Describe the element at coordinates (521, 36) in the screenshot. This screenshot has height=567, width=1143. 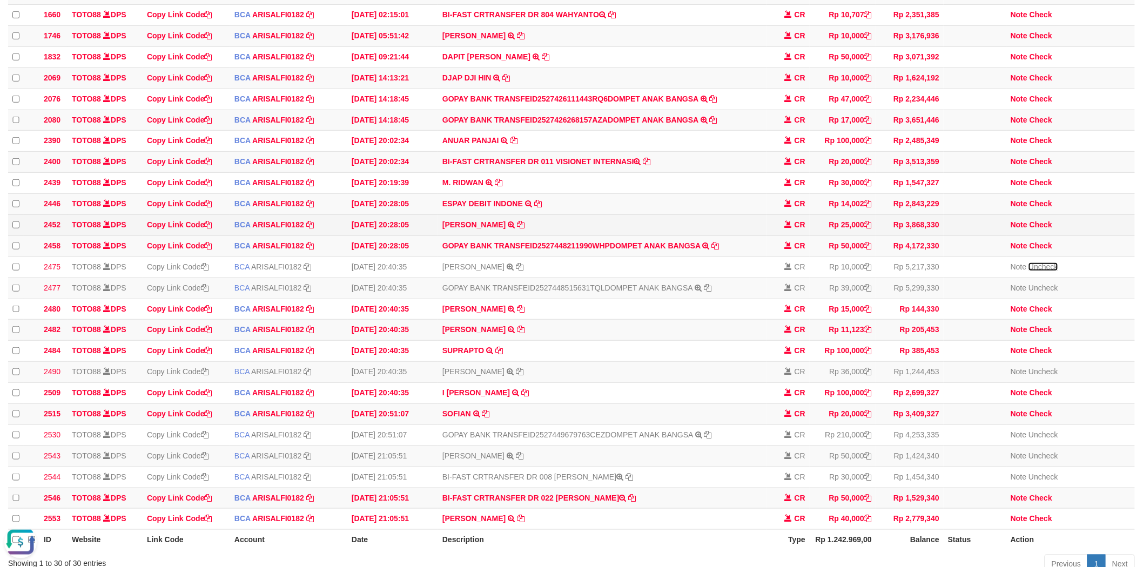
I see `a: Copy JUSTAN SANUD to clipboard` at that location.